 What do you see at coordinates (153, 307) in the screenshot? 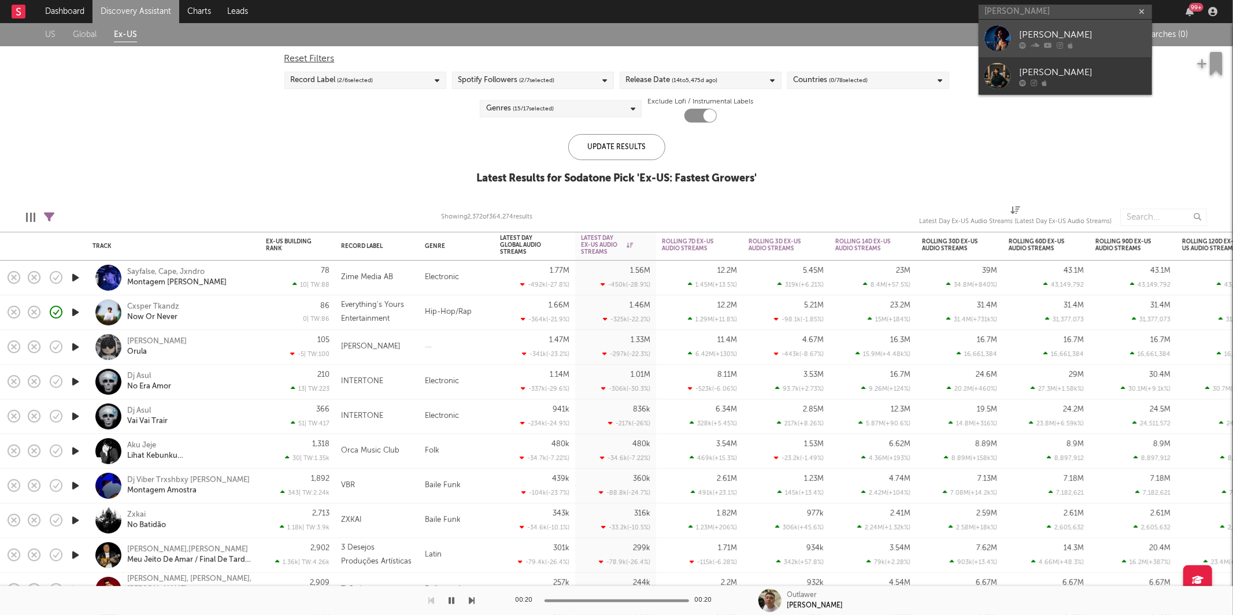
I see `a: Cxsper Tkandz` at bounding box center [153, 307].